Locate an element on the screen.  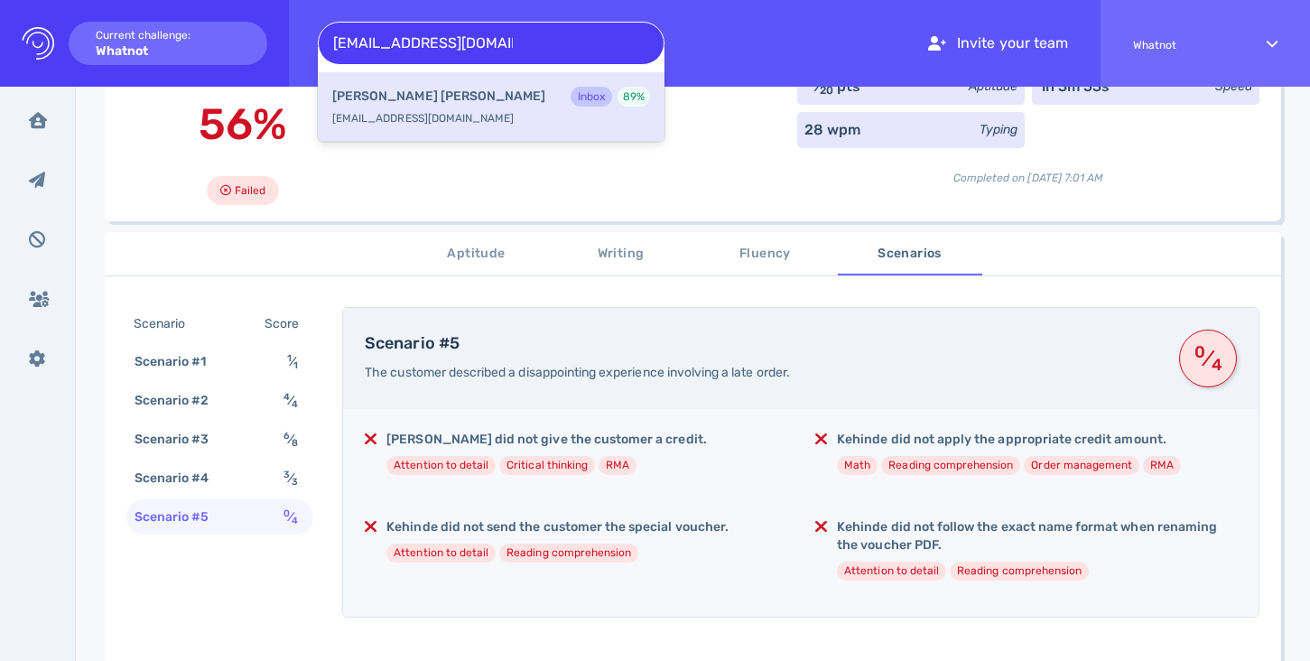
sup: 3 is located at coordinates (286, 474).